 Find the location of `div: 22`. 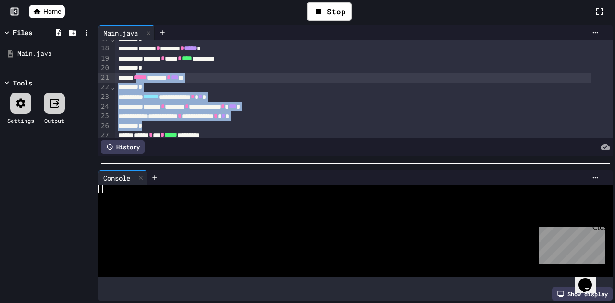

div: 22 is located at coordinates (104, 87).